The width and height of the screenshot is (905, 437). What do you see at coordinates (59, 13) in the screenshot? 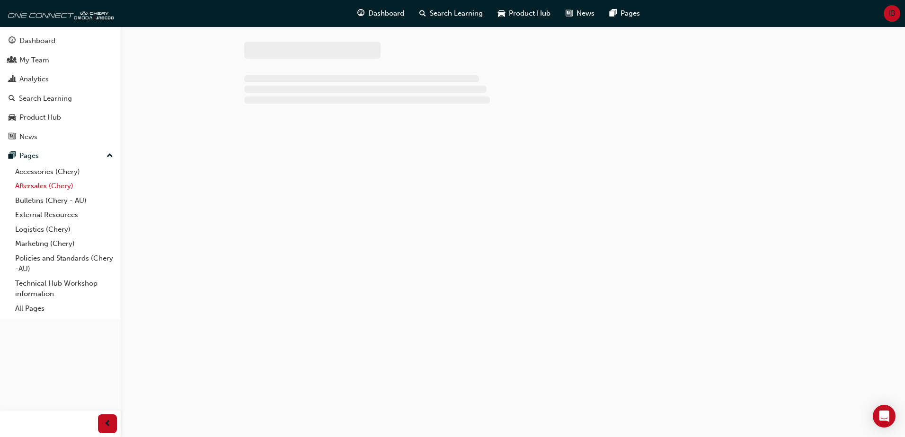
I see `img: oneconnect` at bounding box center [59, 13].